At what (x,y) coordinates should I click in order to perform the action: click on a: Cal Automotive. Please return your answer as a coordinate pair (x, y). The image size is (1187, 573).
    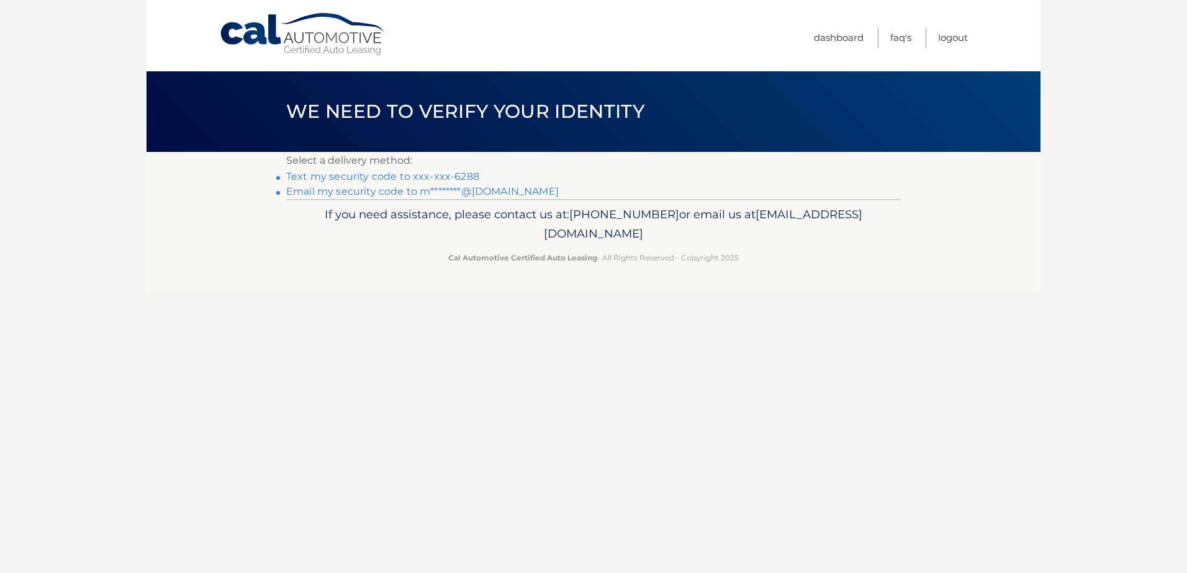
    Looking at the image, I should click on (303, 34).